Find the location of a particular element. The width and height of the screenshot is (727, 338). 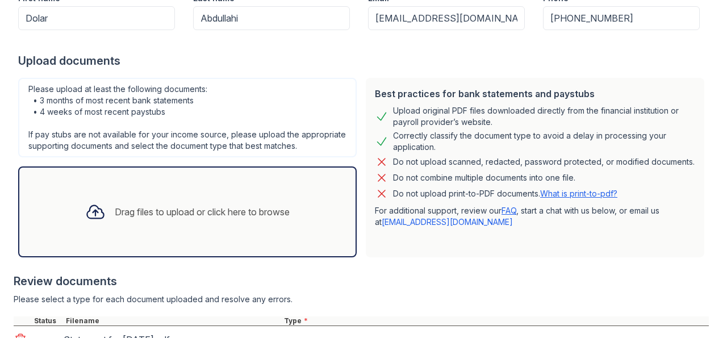

div: Filename is located at coordinates (173, 321).